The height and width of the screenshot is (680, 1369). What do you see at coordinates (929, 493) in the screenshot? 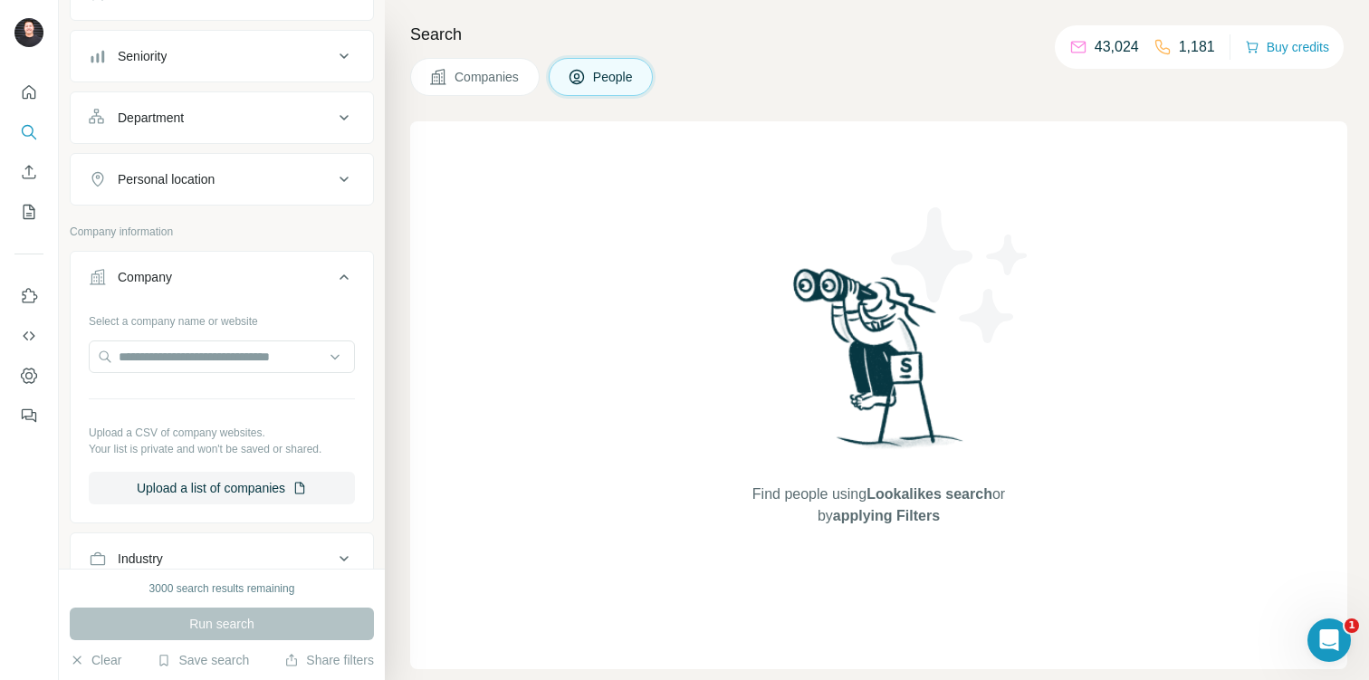
I see `span: Lookalikes search` at bounding box center [929, 493].